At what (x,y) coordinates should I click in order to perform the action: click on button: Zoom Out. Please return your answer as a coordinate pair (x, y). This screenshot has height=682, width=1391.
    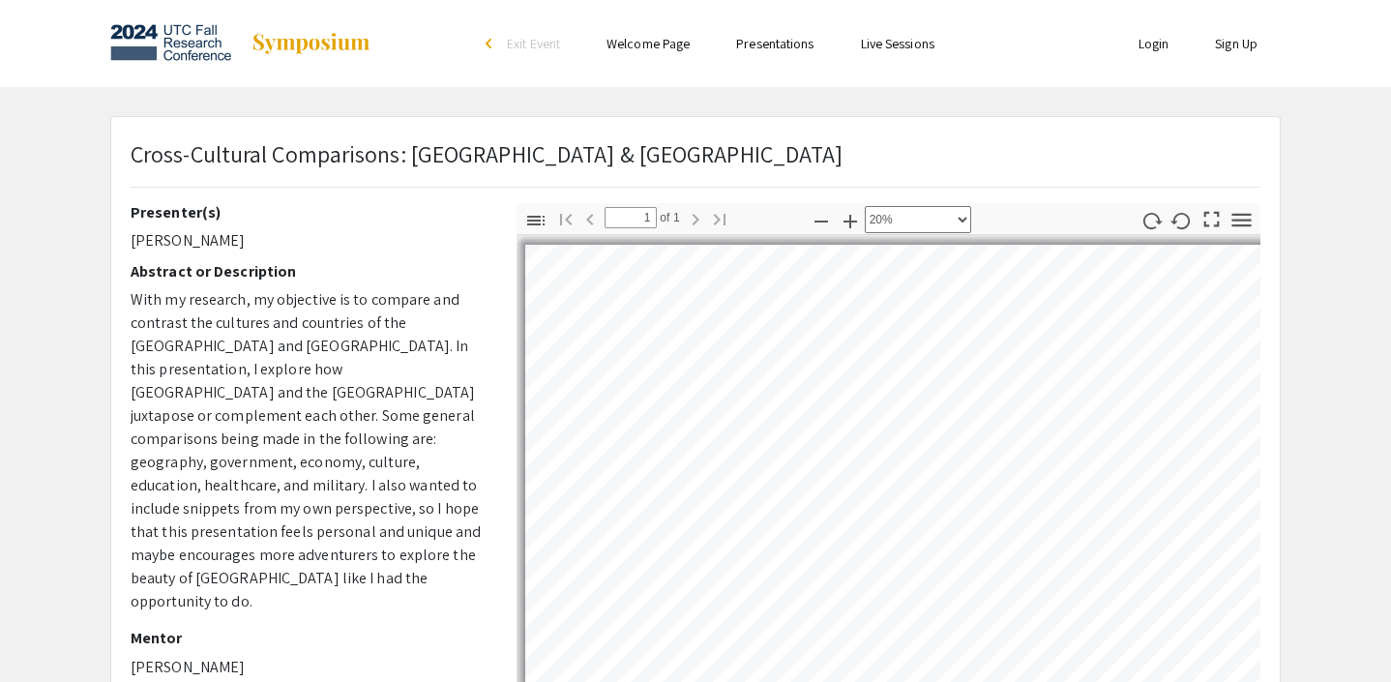
    Looking at the image, I should click on (821, 220).